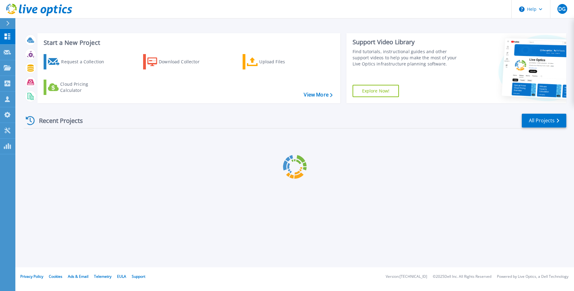 The height and width of the screenshot is (291, 574). Describe the element at coordinates (122, 276) in the screenshot. I see `a: EULA` at that location.